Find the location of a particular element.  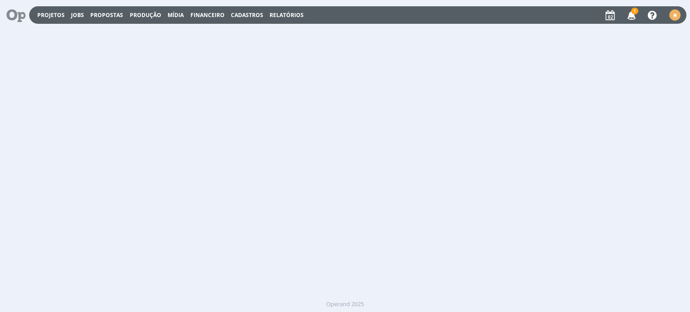

a: Mídia is located at coordinates (176, 15).